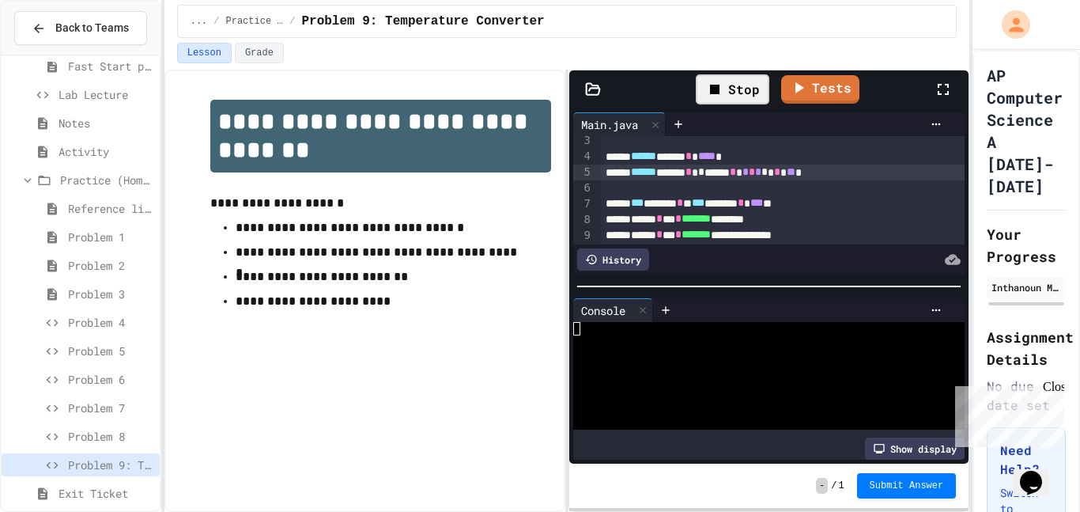 Image resolution: width=1080 pixels, height=512 pixels. I want to click on span: Problem 5, so click(111, 350).